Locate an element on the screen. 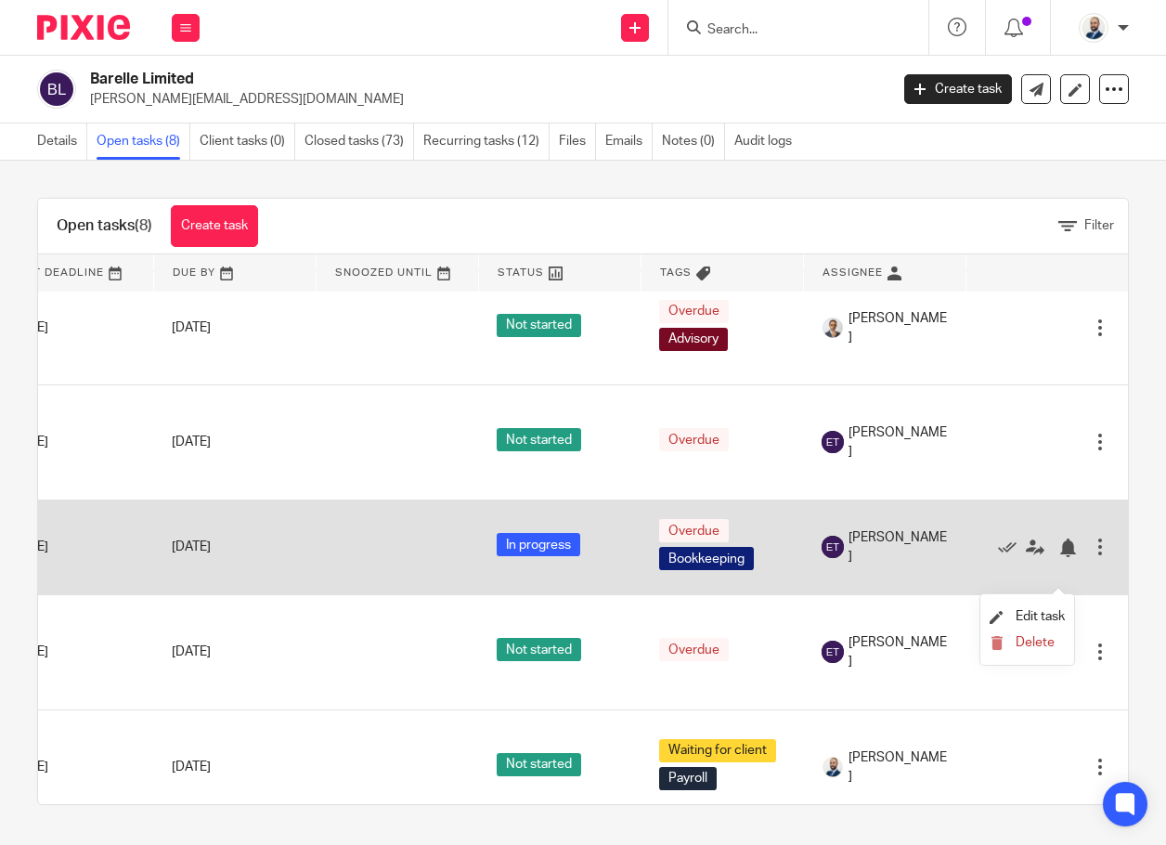 This screenshot has height=845, width=1166. a: Edit task is located at coordinates (1027, 617).